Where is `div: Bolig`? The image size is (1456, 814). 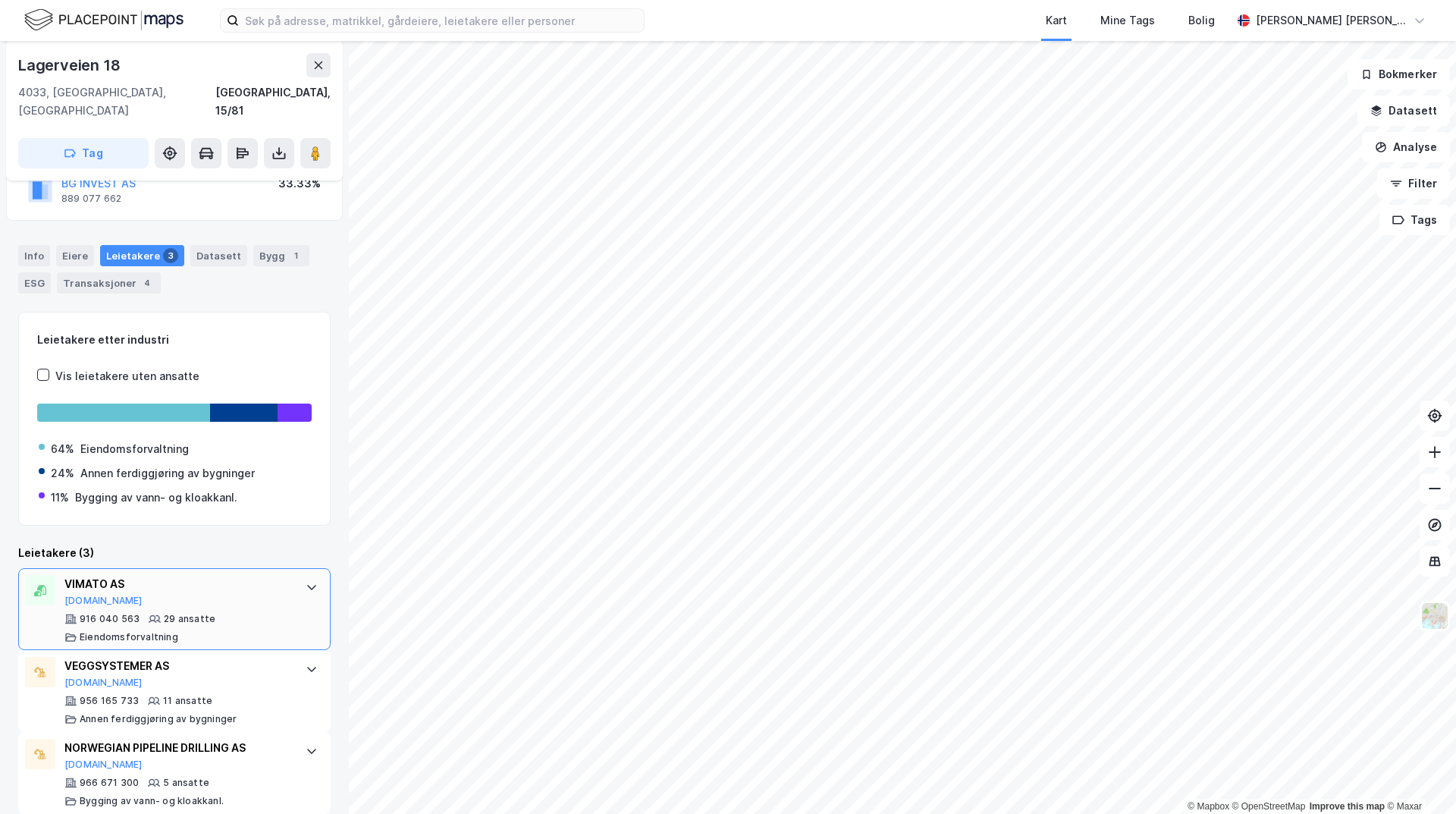
div: Bolig is located at coordinates (1201, 21).